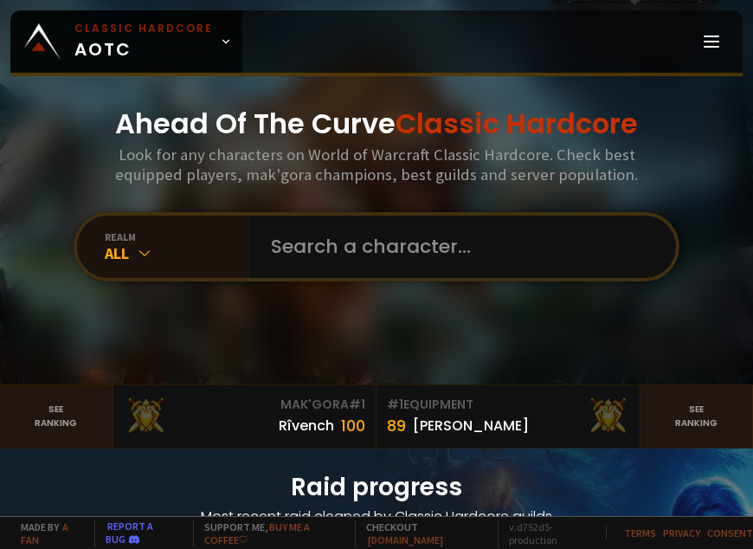 The height and width of the screenshot is (549, 753). What do you see at coordinates (376, 164) in the screenshot?
I see `h3: Look for any characters on World of Warcraft Classic Hardcore. Check best equipped players, mak'g...` at bounding box center [376, 164].